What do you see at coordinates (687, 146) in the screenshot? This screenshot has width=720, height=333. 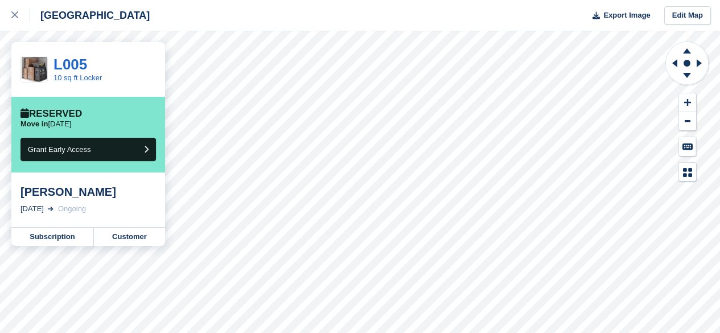 I see `button: Keyboard Shortcuts` at bounding box center [687, 146].